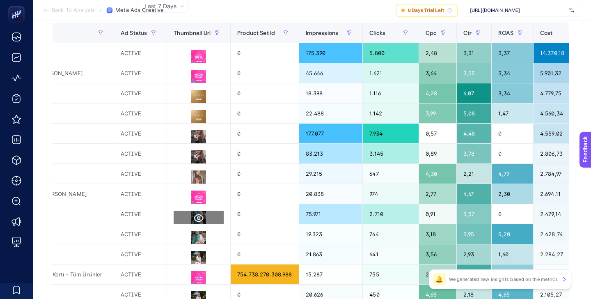 The image size is (591, 299). Describe the element at coordinates (512, 254) in the screenshot. I see `div: 1,60` at that location.